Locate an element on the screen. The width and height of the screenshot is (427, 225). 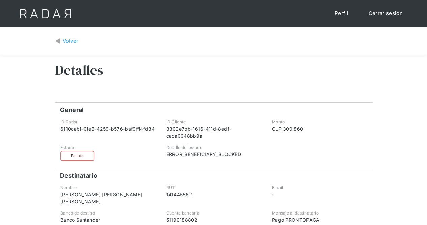
div: ERROR_BENEFICIARY_BLOCKED is located at coordinates (214, 154).